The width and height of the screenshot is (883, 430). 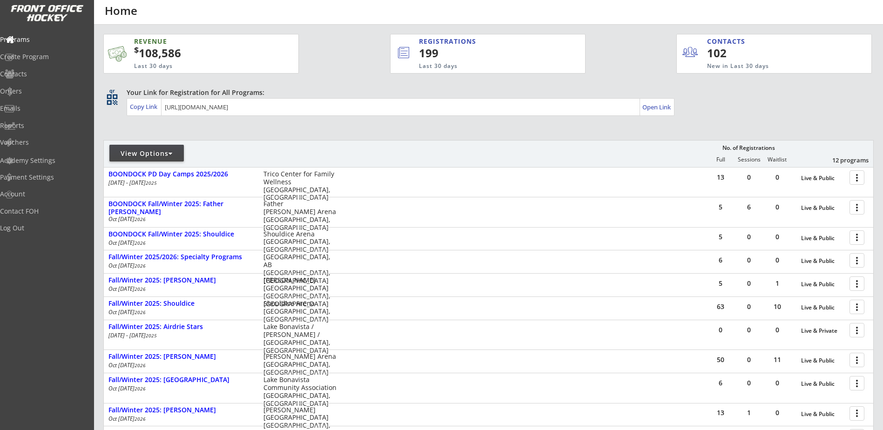 What do you see at coordinates (112, 91) in the screenshot?
I see `div: qr` at bounding box center [112, 91].